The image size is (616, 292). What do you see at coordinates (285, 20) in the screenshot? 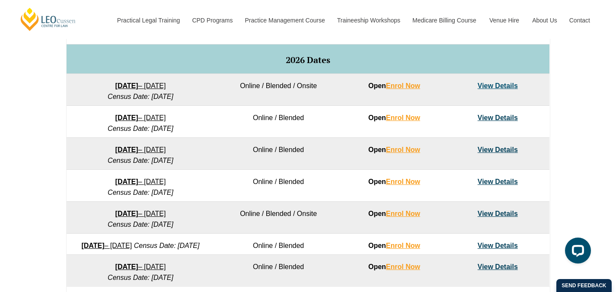
I see `a: Practice Management Course` at bounding box center [285, 20].